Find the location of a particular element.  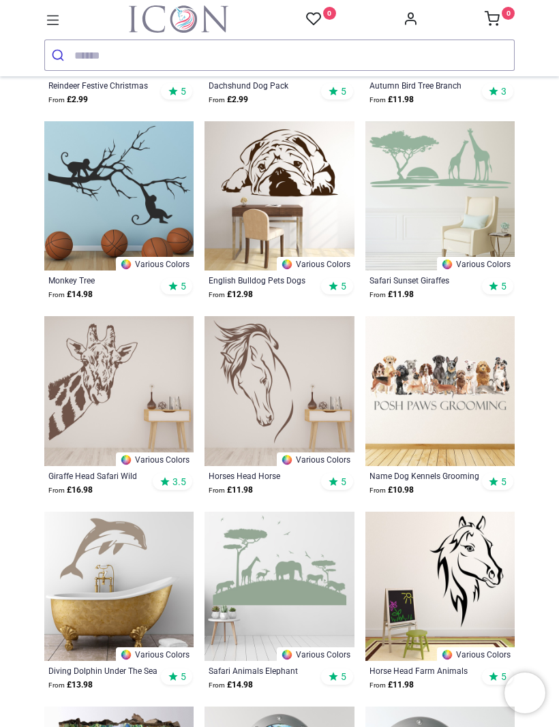

a: Monkey Tree is located at coordinates (105, 280).